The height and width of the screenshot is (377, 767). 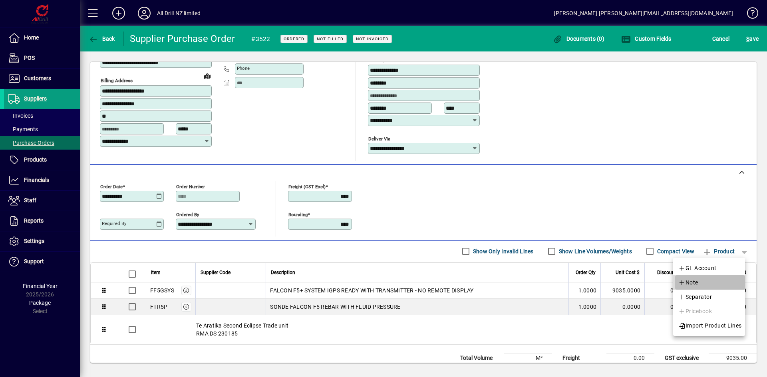 I want to click on button: Pricebook, so click(x=709, y=311).